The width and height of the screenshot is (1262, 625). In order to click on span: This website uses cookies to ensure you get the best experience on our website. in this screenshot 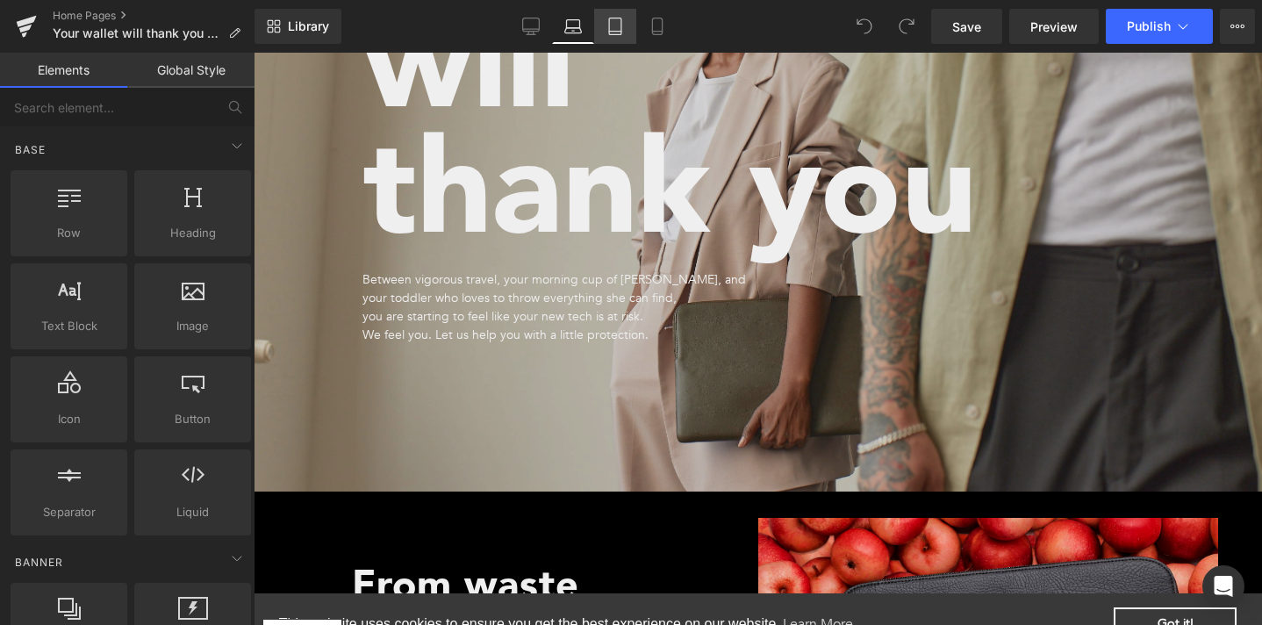, I will do `click(442, 572)`.